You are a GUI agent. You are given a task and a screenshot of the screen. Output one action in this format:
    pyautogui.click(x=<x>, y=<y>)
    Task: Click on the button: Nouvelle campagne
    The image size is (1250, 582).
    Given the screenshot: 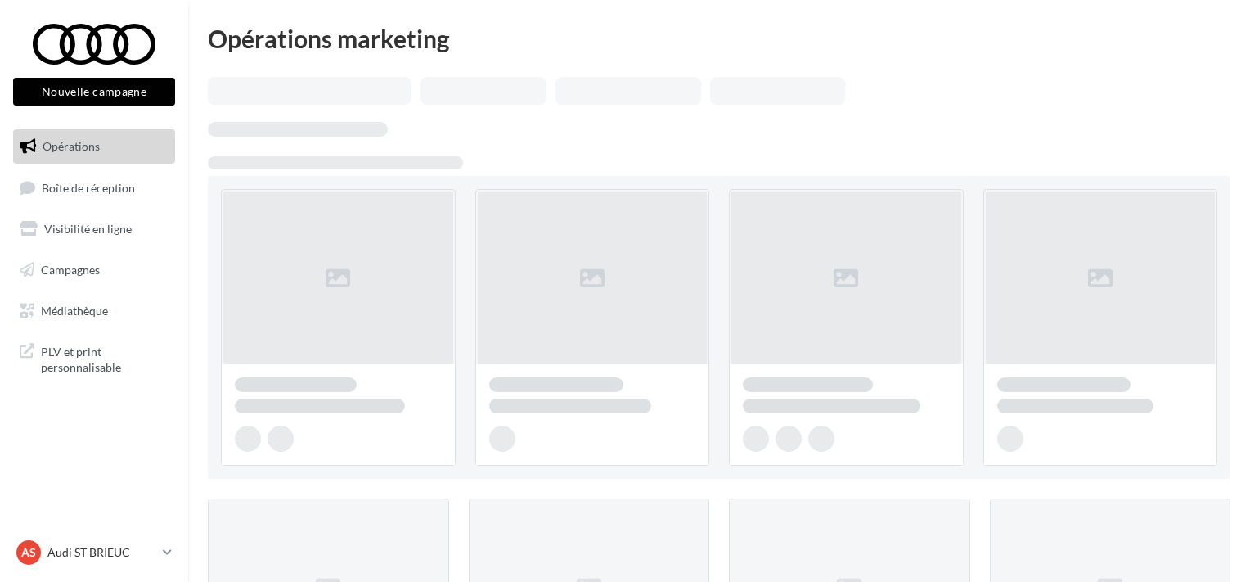 What is the action you would take?
    pyautogui.click(x=94, y=92)
    